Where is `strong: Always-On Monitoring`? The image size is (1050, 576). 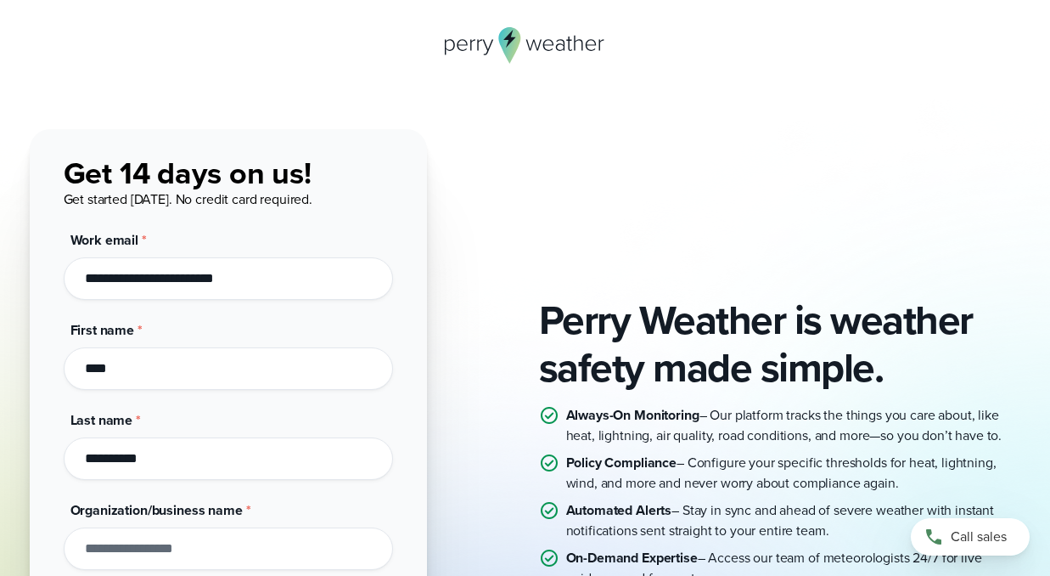 strong: Always-On Monitoring is located at coordinates (633, 414).